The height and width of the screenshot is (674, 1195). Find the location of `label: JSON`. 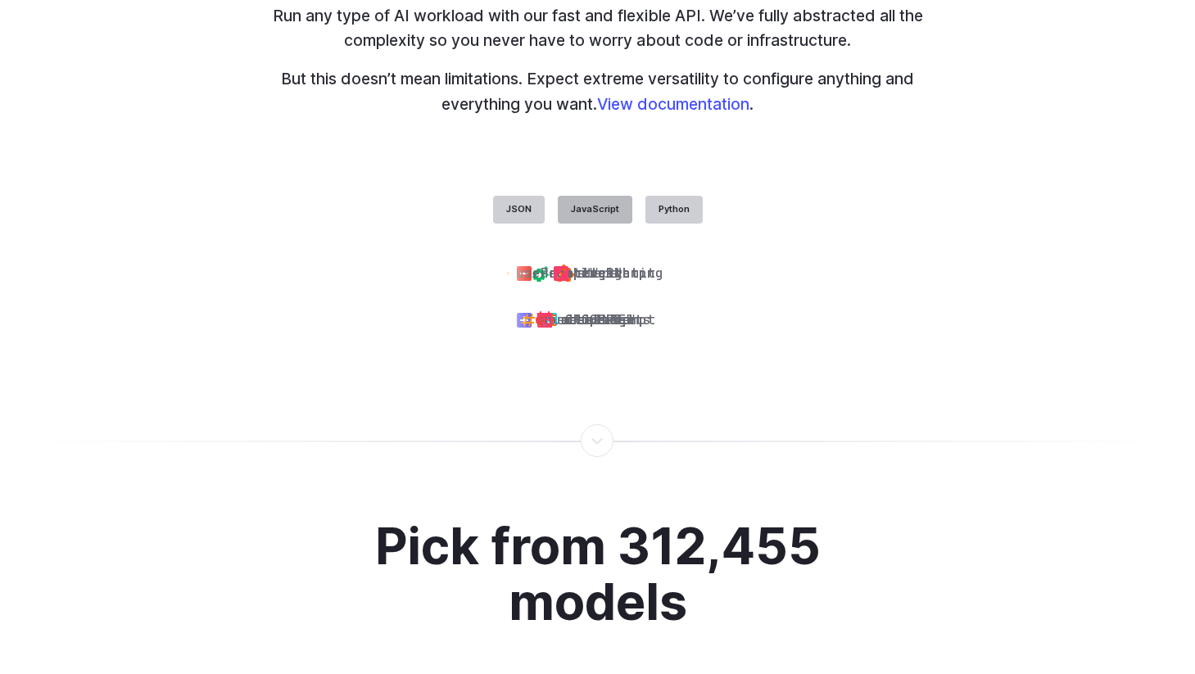

label: JSON is located at coordinates (519, 210).